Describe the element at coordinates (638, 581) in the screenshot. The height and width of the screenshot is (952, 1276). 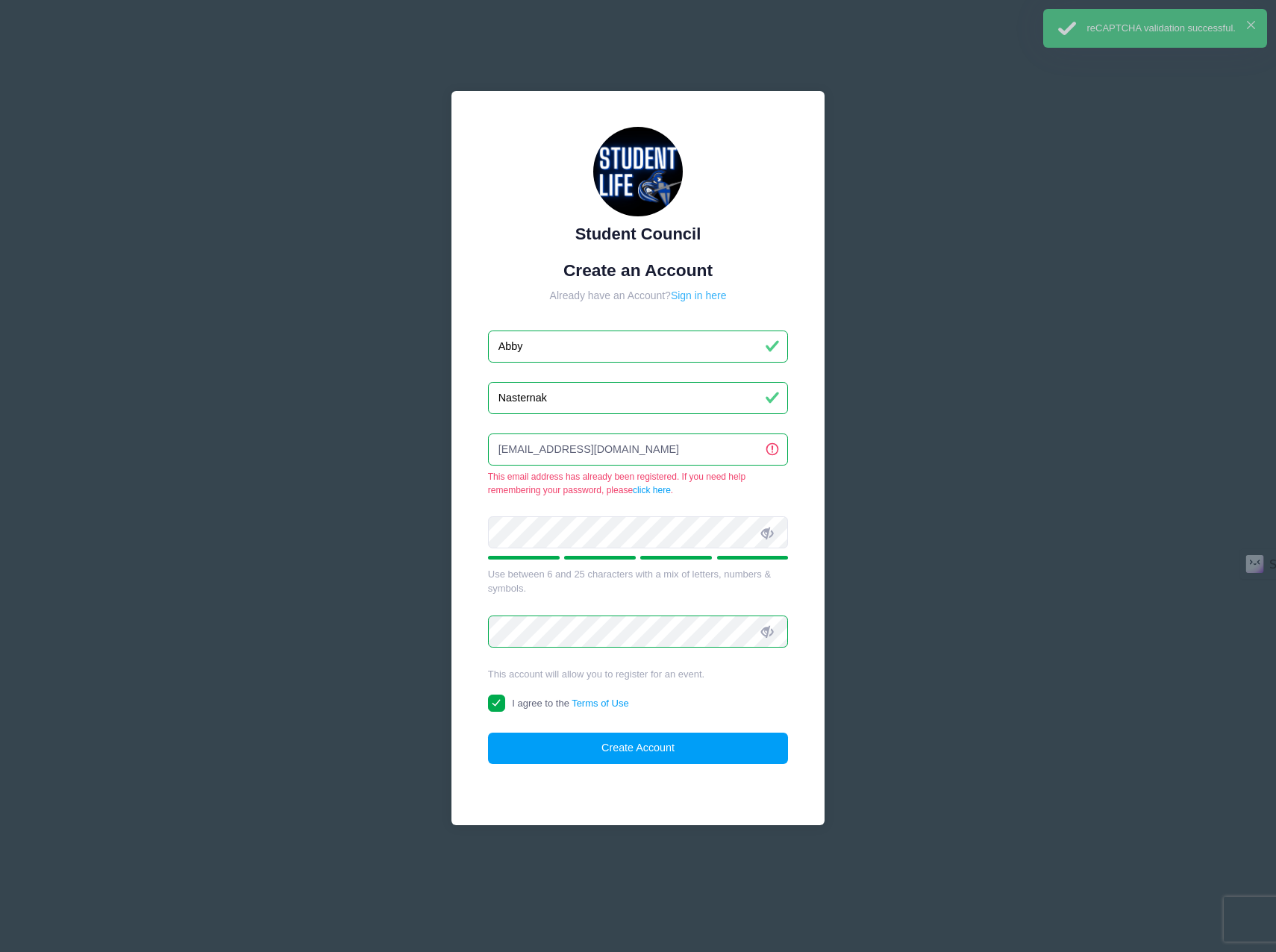
I see `div: Use between 6 and 25 characters with a mix of letters, numbers & symbols.` at that location.